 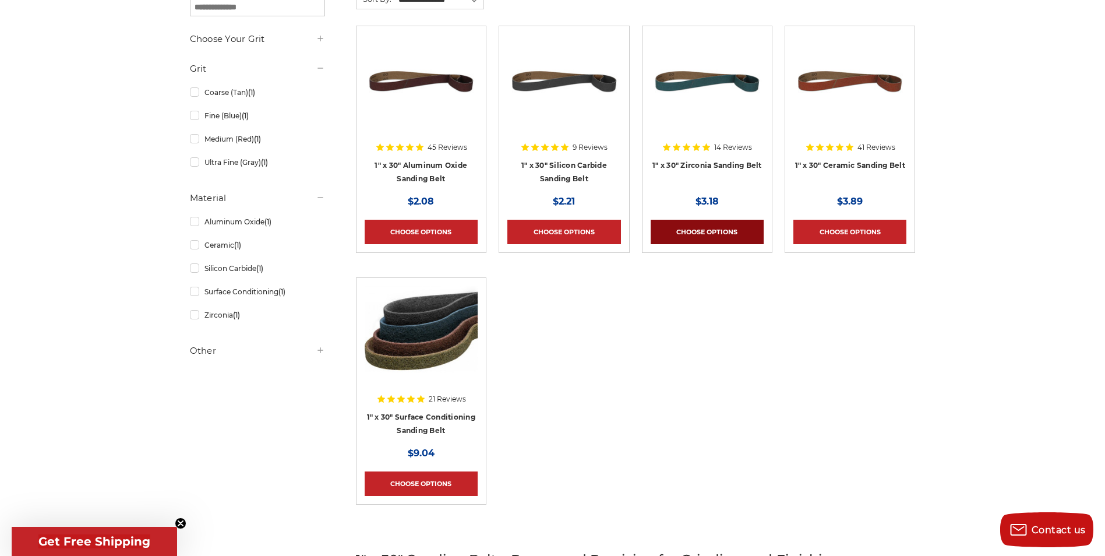 I want to click on img: 1" x 30" Ceramic File Belt, so click(x=850, y=81).